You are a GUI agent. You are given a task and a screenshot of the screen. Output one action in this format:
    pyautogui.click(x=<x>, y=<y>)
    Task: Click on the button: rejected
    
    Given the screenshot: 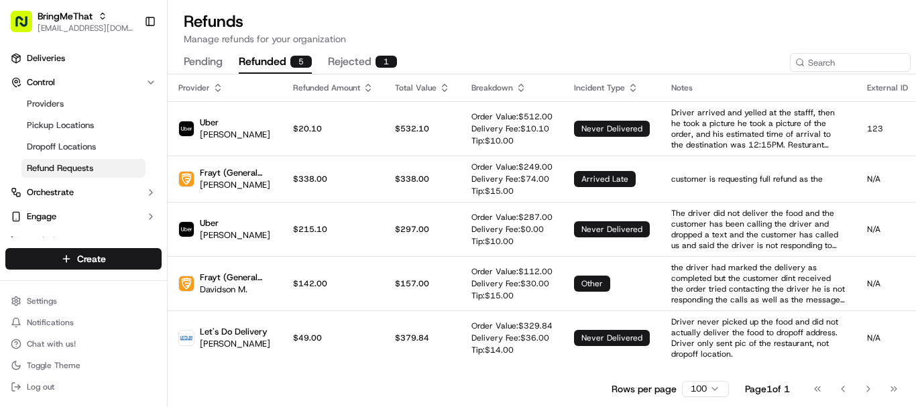 What is the action you would take?
    pyautogui.click(x=362, y=62)
    